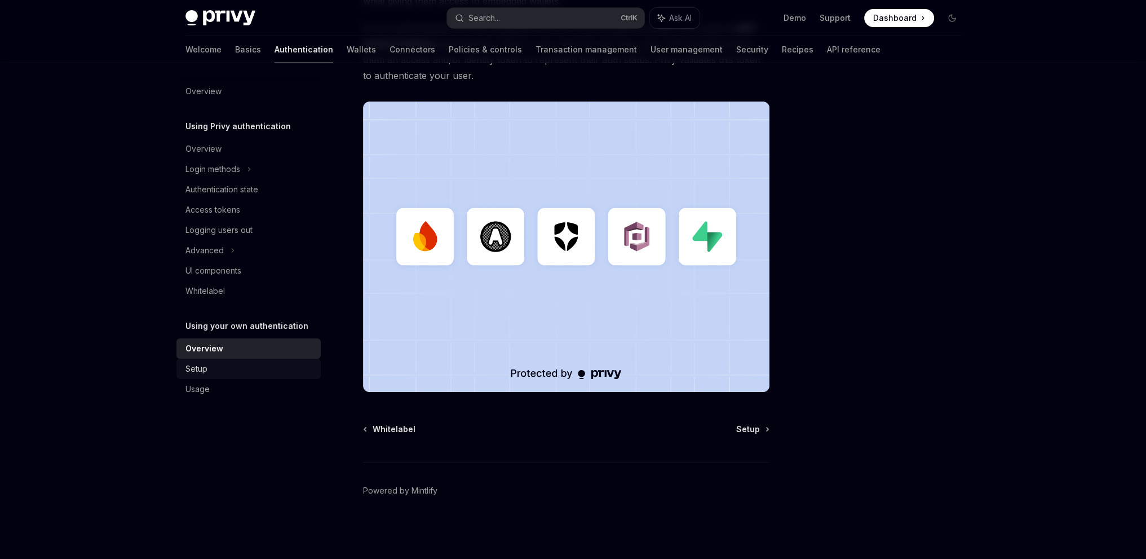  Describe the element at coordinates (213, 271) in the screenshot. I see `div: UI components` at that location.